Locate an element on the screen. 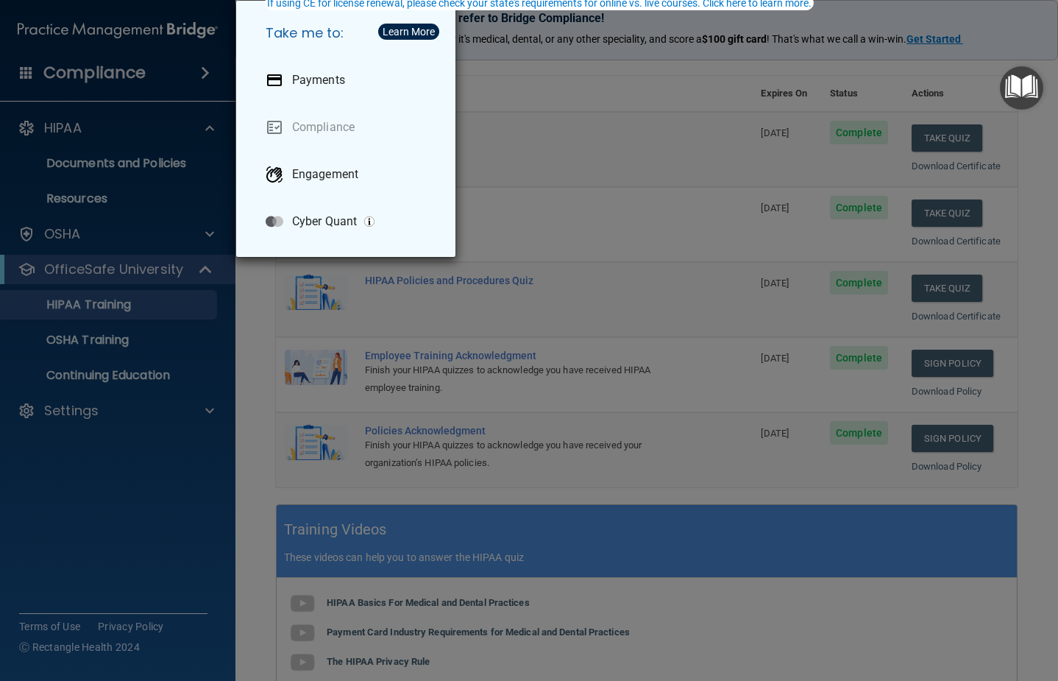 This screenshot has height=681, width=1058. div: Learn More is located at coordinates (408, 32).